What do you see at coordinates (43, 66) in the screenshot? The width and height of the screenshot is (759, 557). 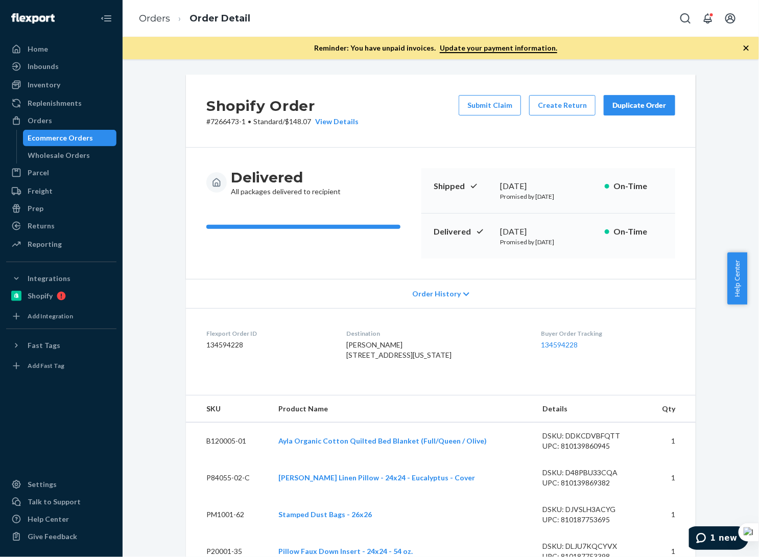 I see `div: Inbounds` at bounding box center [43, 66].